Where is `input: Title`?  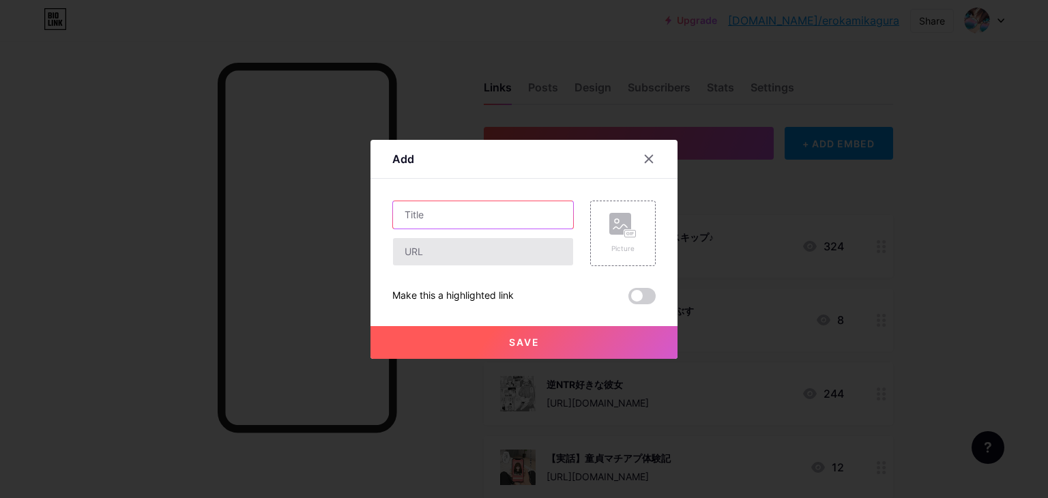
input: Title is located at coordinates (483, 215).